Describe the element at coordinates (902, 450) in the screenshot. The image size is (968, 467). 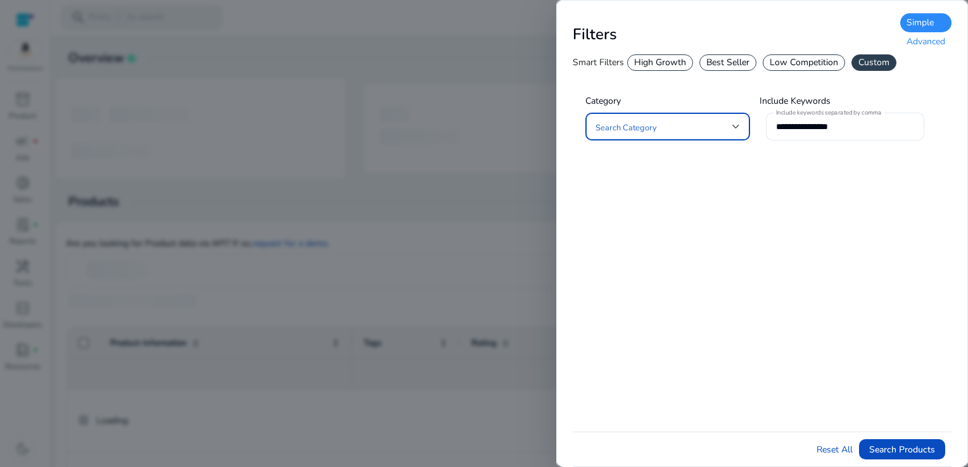
I see `button: Search Products` at that location.